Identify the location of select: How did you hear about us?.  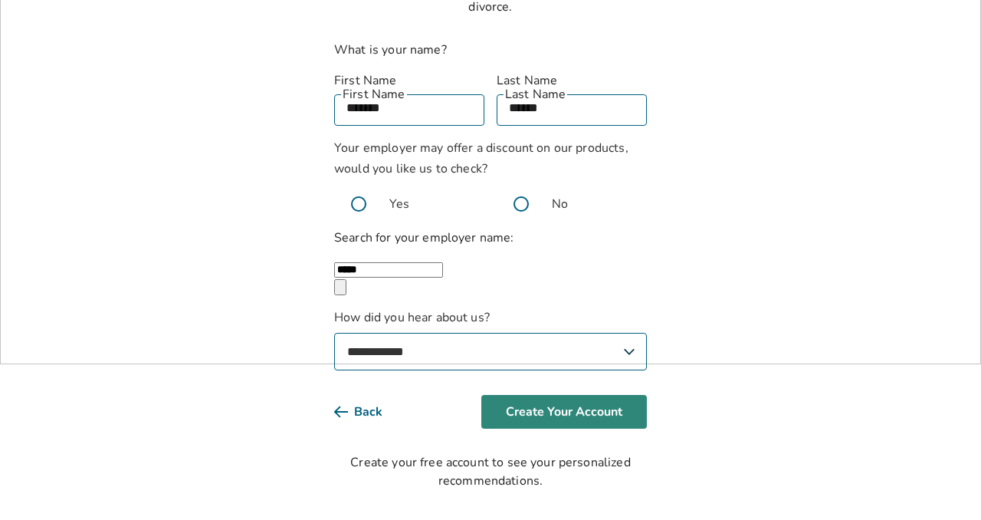
(490, 351).